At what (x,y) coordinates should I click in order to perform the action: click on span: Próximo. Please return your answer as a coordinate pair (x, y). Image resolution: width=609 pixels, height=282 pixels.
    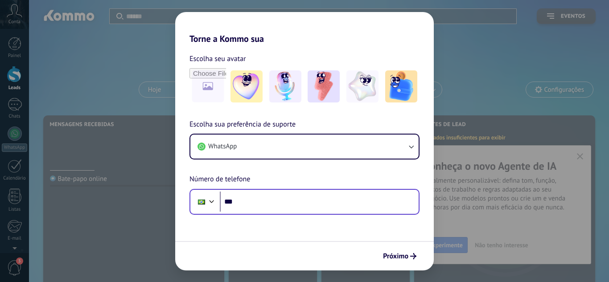
    Looking at the image, I should click on (396, 256).